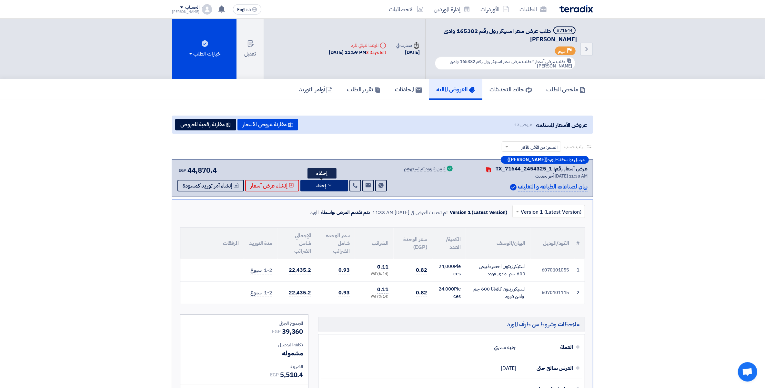 The height and width of the screenshot is (388, 765). Describe the element at coordinates (748, 372) in the screenshot. I see `div: Open chat` at that location.